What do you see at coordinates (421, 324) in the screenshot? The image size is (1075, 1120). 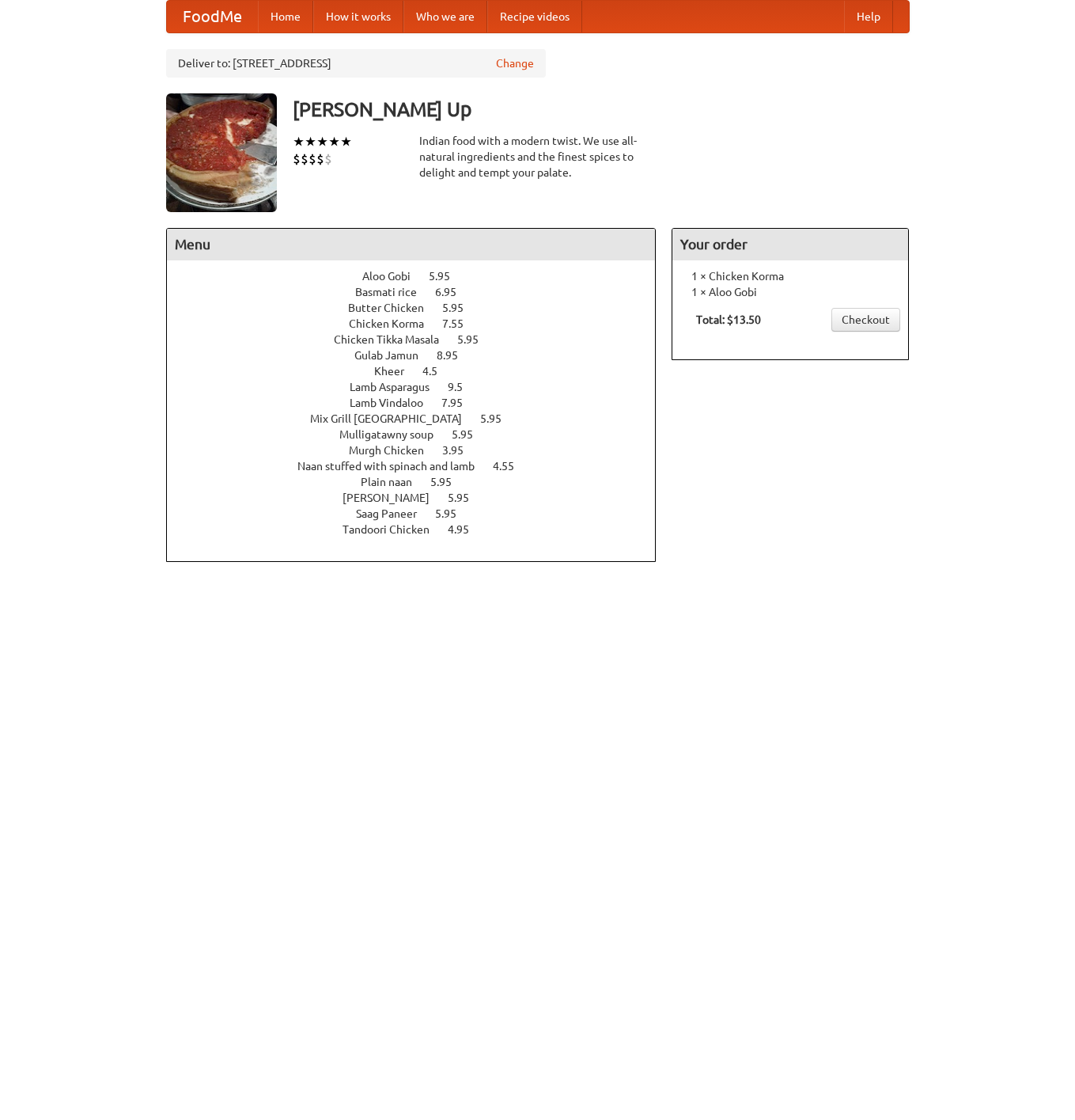 I see `a: Chicken Korma 7.55` at bounding box center [421, 324].